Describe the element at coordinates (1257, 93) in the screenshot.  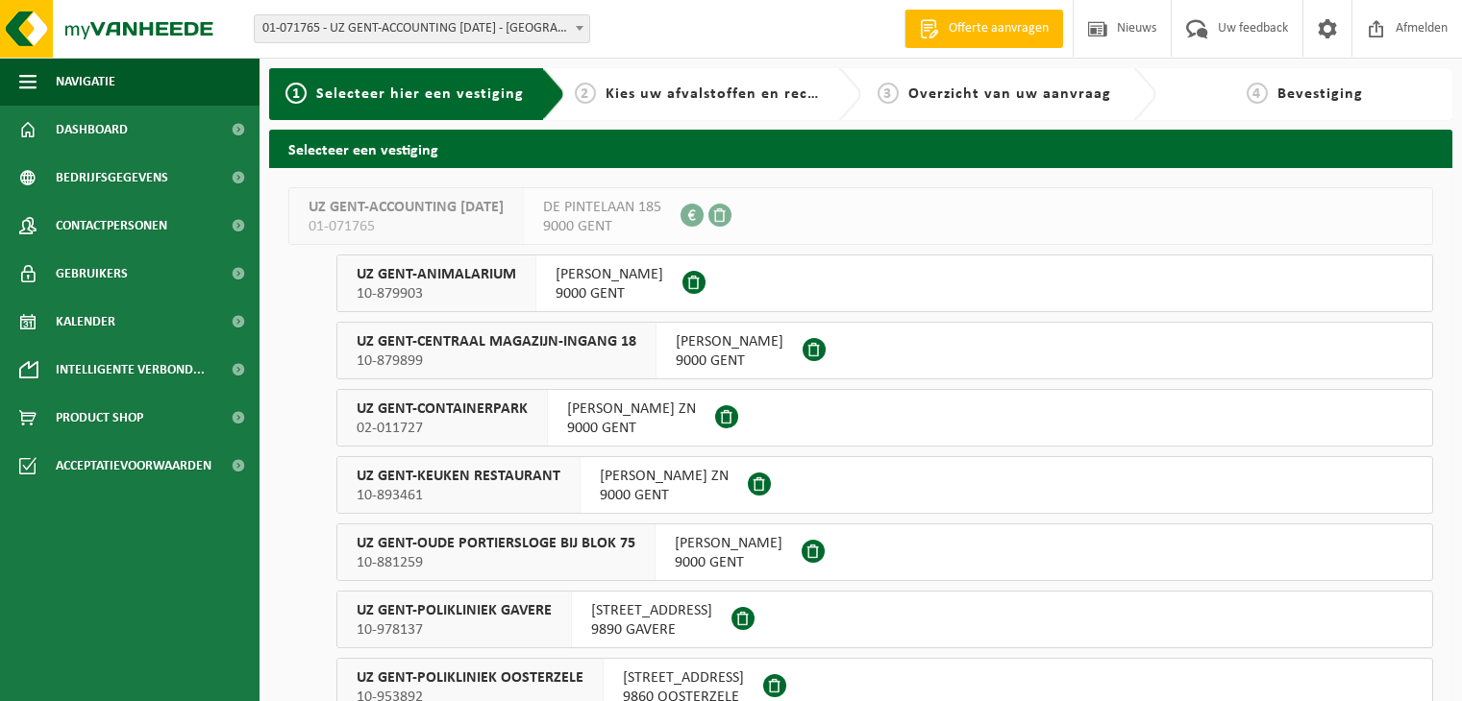
I see `span: 4` at that location.